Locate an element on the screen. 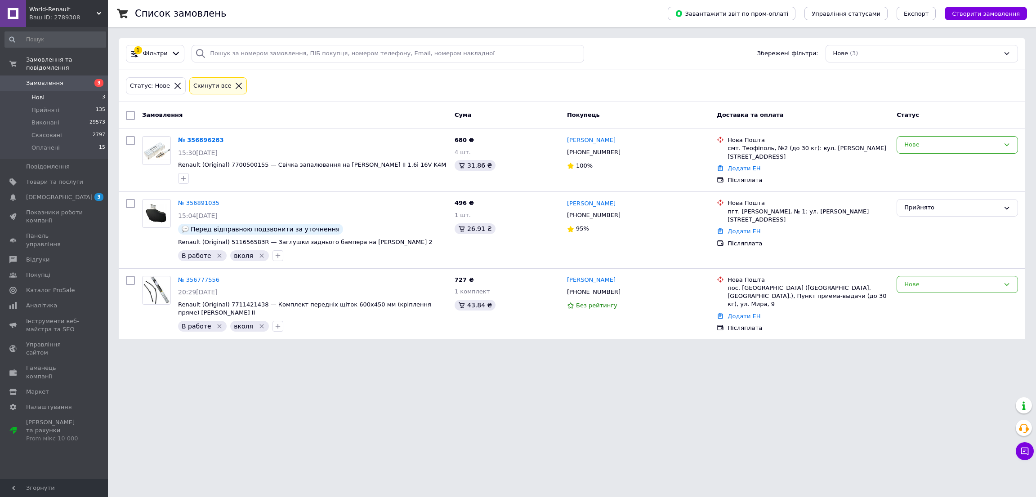 This screenshot has width=1036, height=497. span: Відгуки is located at coordinates (38, 260).